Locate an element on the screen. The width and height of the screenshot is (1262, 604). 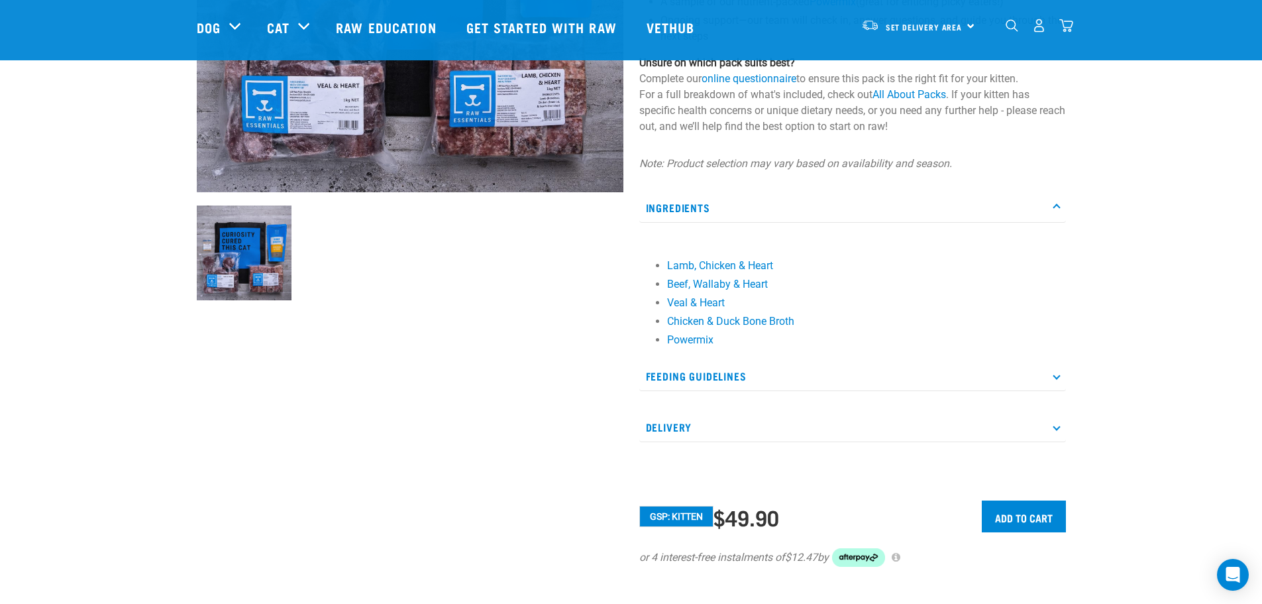
a: Dog is located at coordinates (209, 27).